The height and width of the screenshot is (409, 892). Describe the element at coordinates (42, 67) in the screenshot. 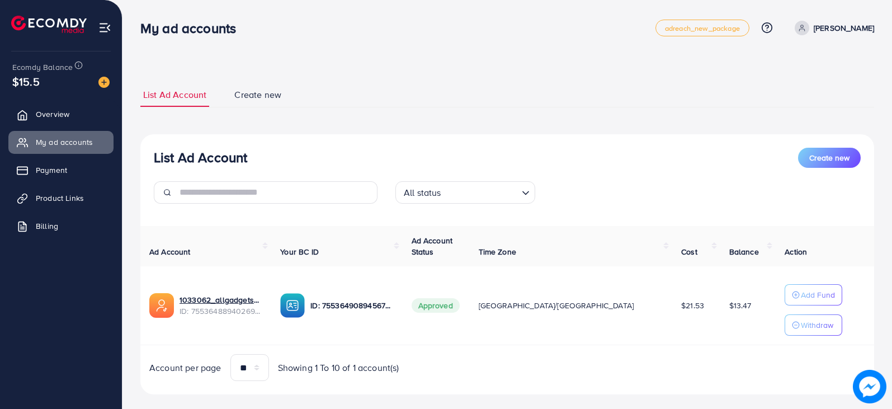

I see `span: Ecomdy Balance` at that location.